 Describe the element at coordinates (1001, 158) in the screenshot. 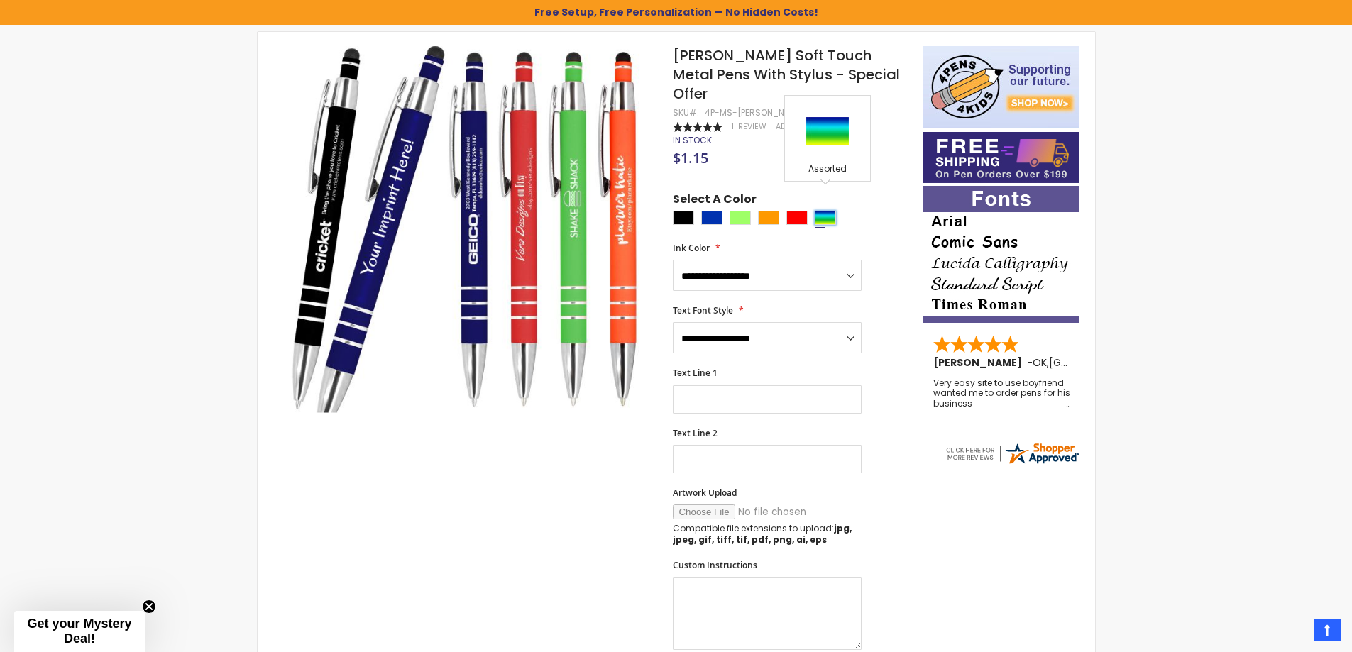

I see `img: Free shipping on orders over $199` at that location.